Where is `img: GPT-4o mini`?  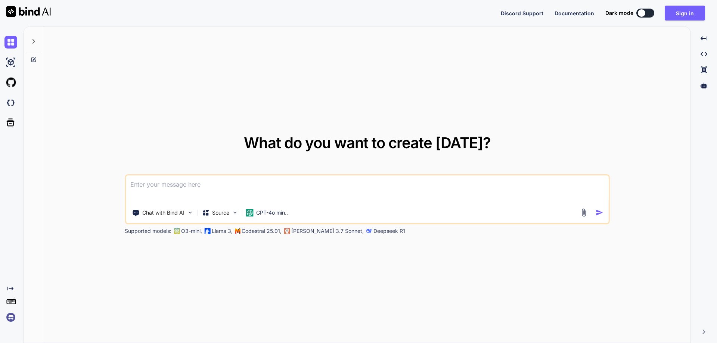
img: GPT-4o mini is located at coordinates (250, 213).